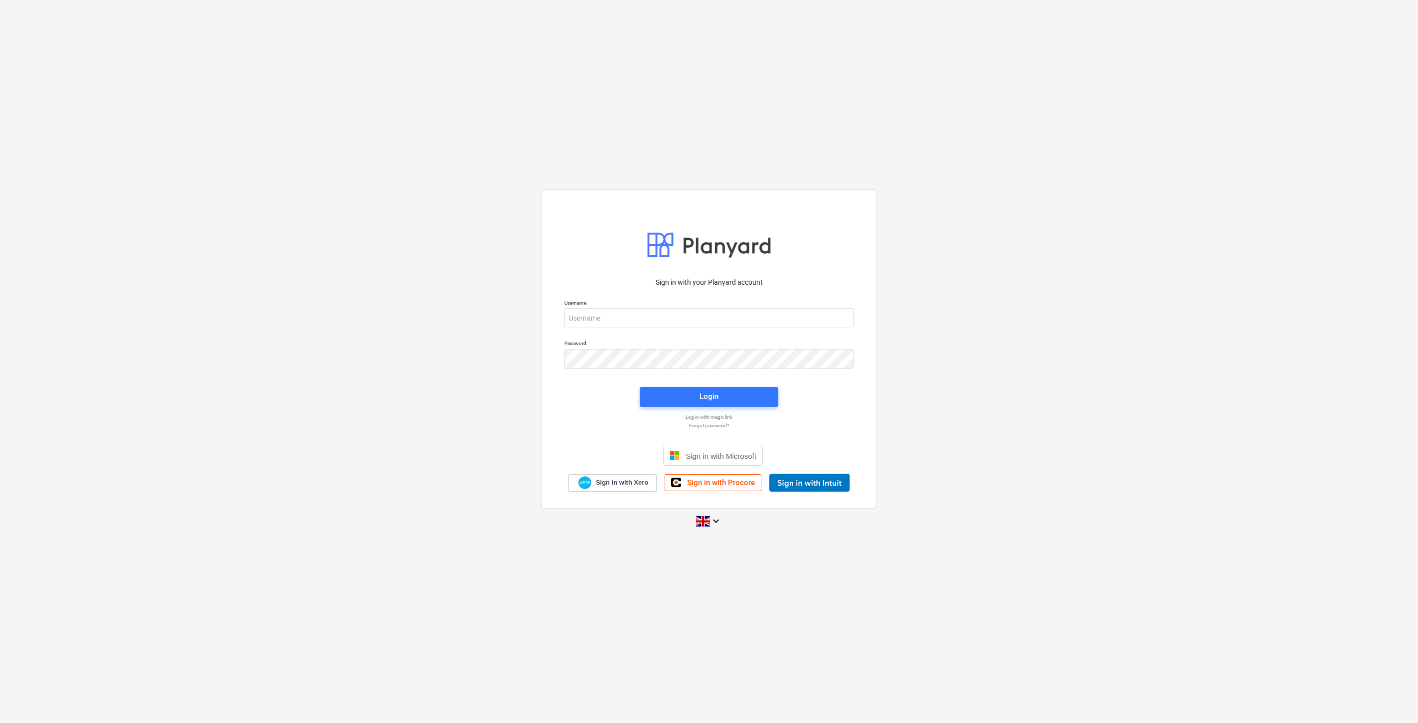 The image size is (1418, 723). What do you see at coordinates (716, 521) in the screenshot?
I see `i: keyboard_arrow_down` at bounding box center [716, 521].